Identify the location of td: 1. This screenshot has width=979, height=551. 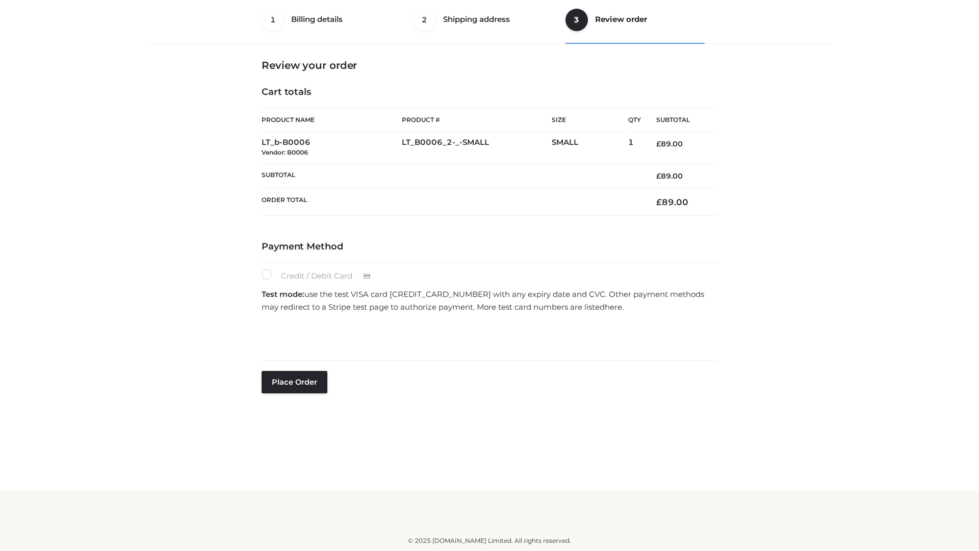
(635, 147).